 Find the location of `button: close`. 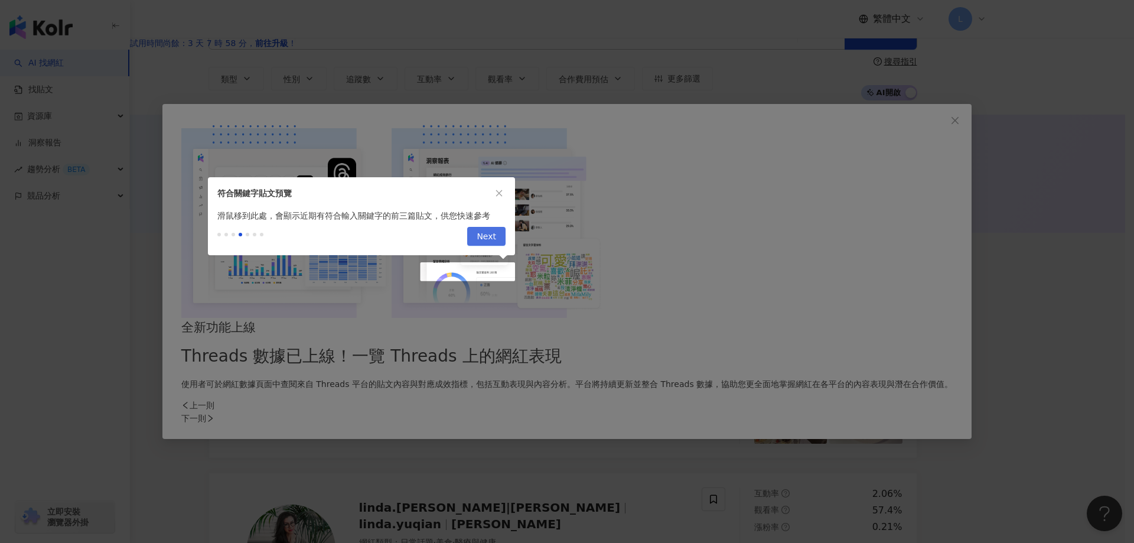

button: close is located at coordinates (499, 193).